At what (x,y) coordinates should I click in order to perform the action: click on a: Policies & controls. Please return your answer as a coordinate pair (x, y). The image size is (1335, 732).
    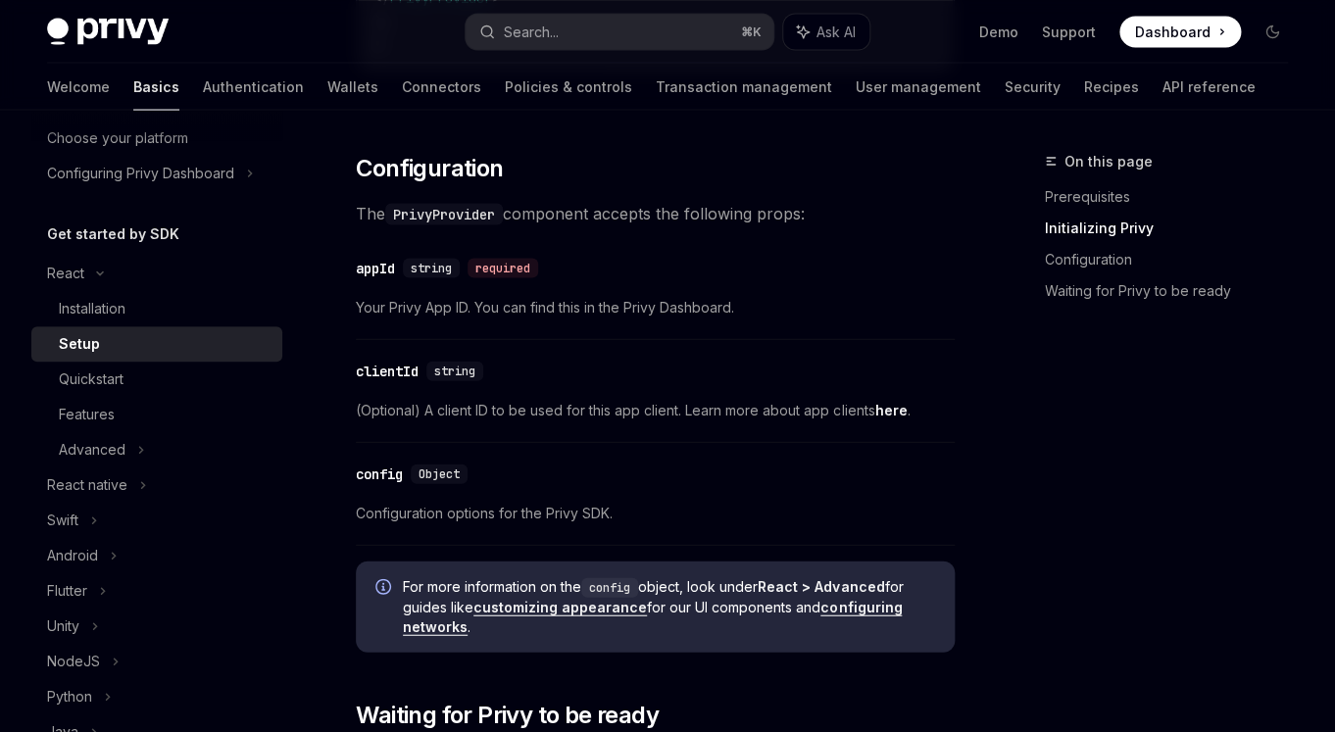
    Looking at the image, I should click on (568, 86).